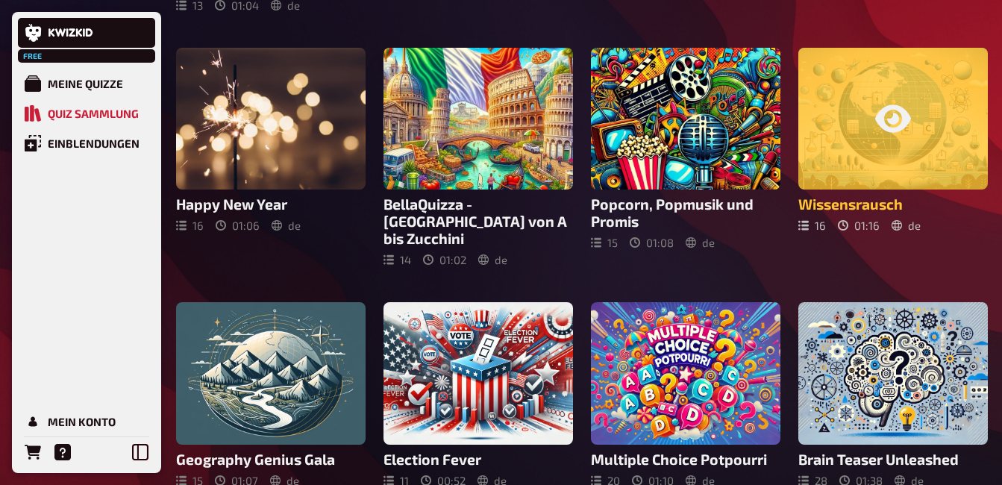 Image resolution: width=1002 pixels, height=485 pixels. What do you see at coordinates (87, 421) in the screenshot?
I see `a: Mein Konto` at bounding box center [87, 421].